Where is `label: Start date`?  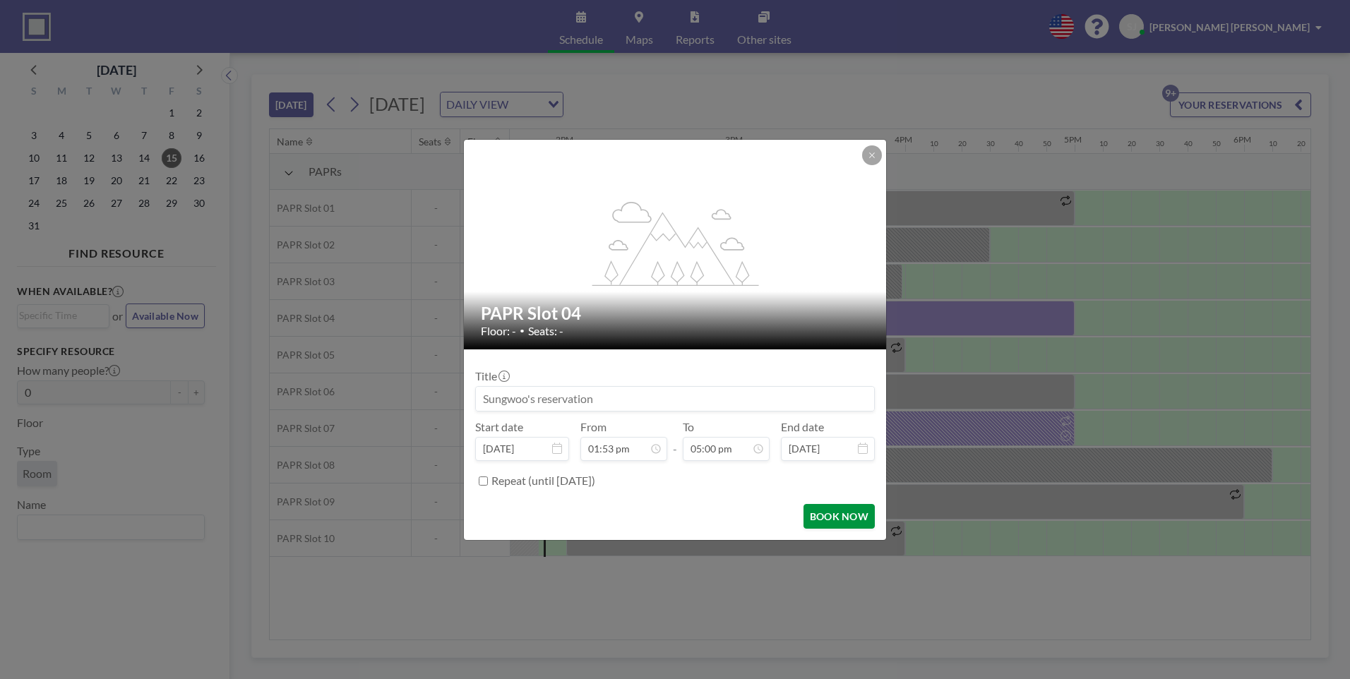 label: Start date is located at coordinates (499, 427).